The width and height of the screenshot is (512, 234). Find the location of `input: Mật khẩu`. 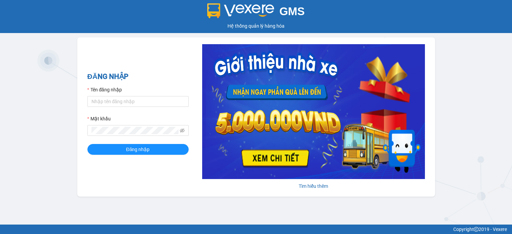

input: Mật khẩu is located at coordinates (135, 131).